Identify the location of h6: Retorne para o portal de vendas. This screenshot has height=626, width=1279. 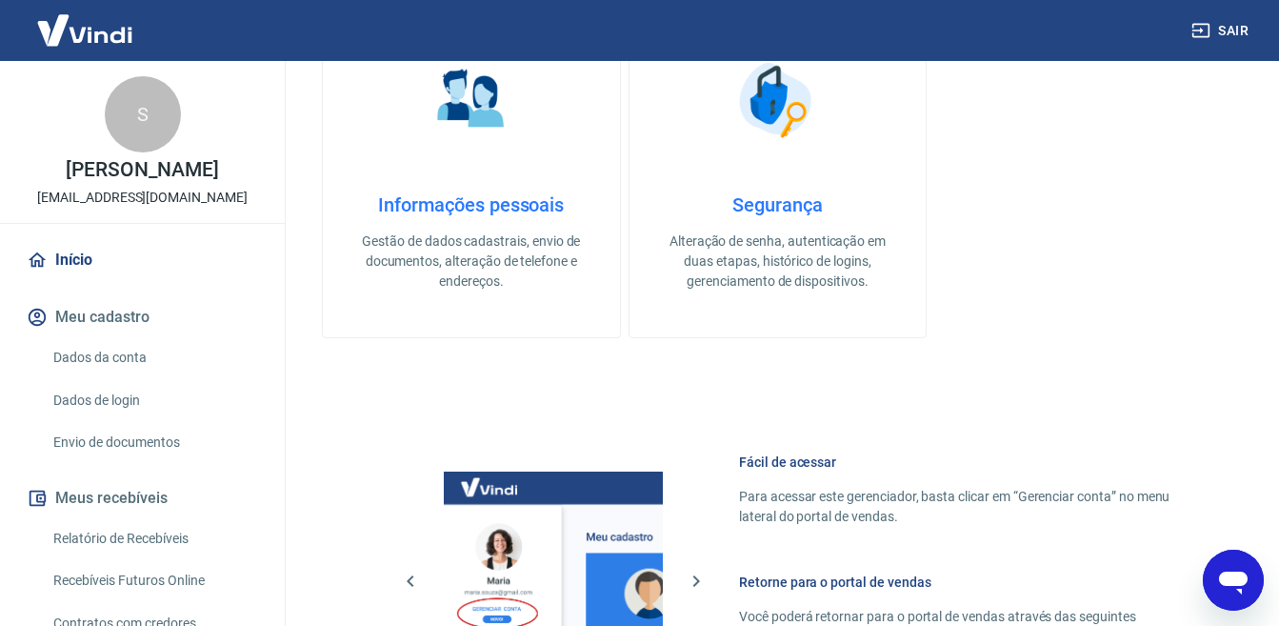
(963, 582).